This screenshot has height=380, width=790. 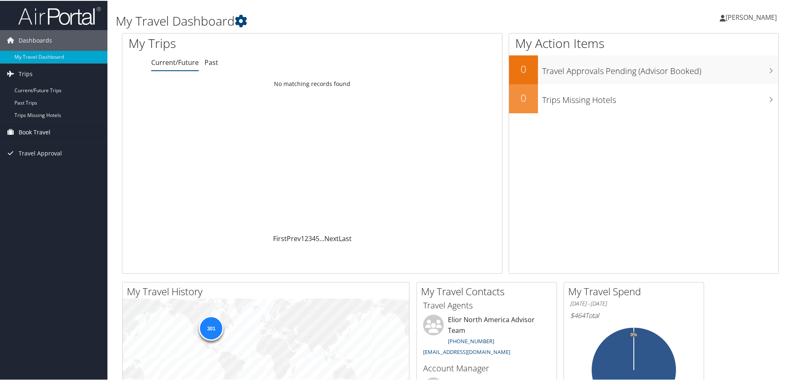 I want to click on h2: My Travel History, so click(x=268, y=290).